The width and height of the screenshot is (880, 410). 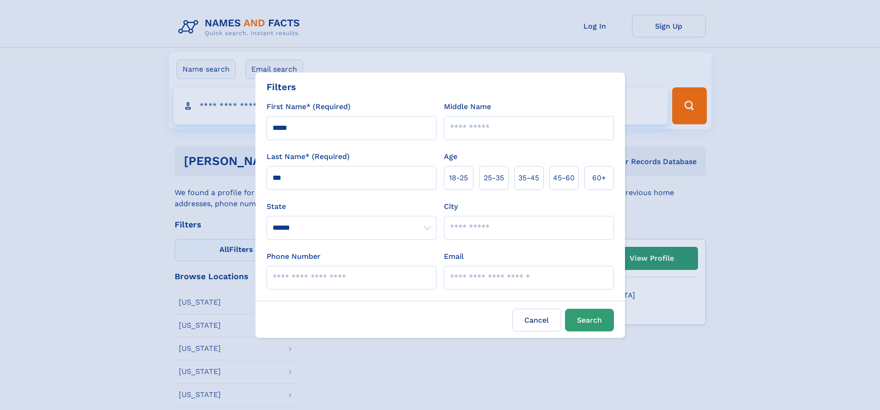 What do you see at coordinates (281, 87) in the screenshot?
I see `div: Filters` at bounding box center [281, 87].